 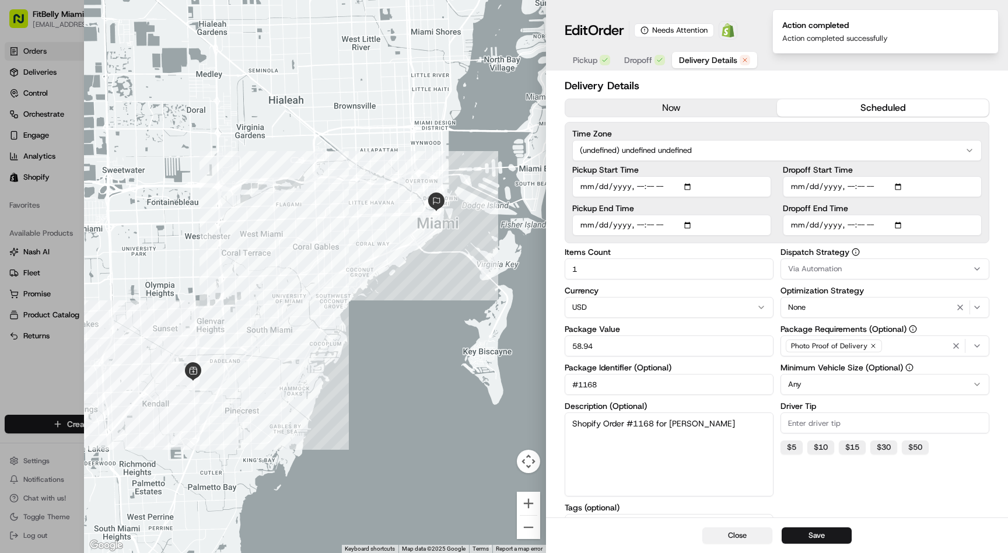 I want to click on span: Pickup, so click(x=585, y=60).